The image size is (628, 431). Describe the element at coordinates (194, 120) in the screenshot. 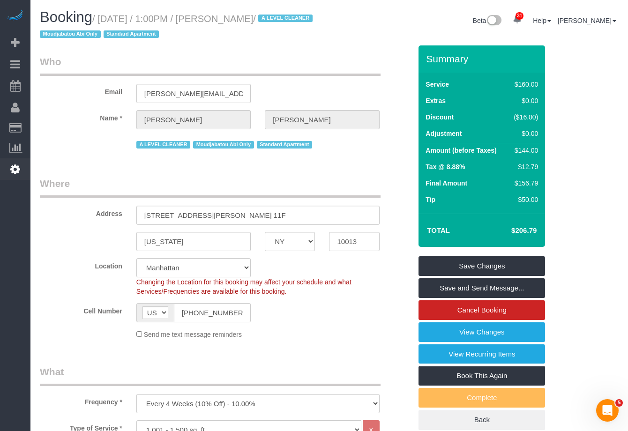

I see `input: First Name` at that location.